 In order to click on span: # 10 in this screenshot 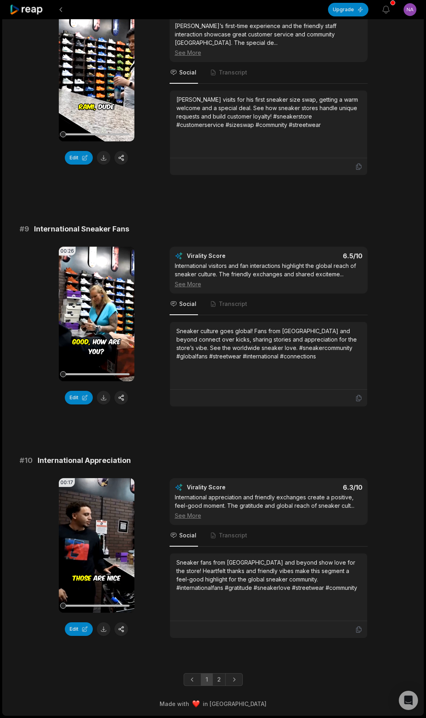, I will do `click(26, 460)`.